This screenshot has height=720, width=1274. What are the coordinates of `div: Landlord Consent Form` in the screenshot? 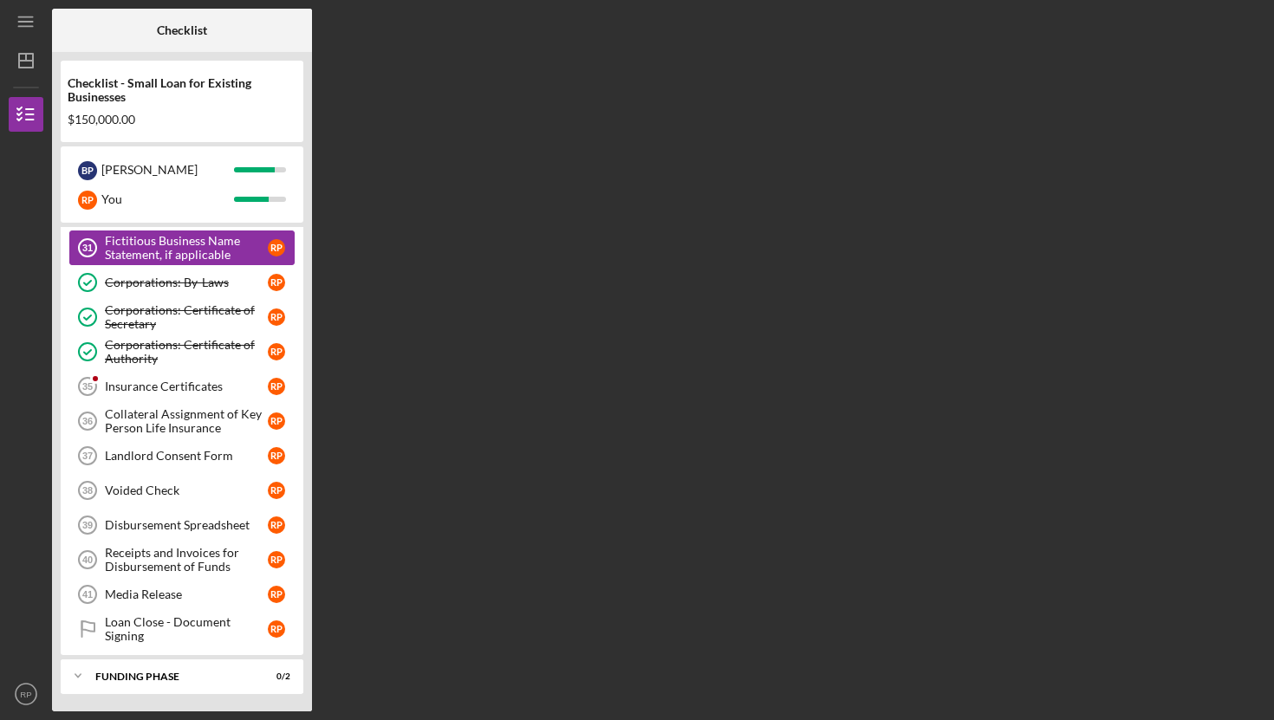 It's located at (186, 456).